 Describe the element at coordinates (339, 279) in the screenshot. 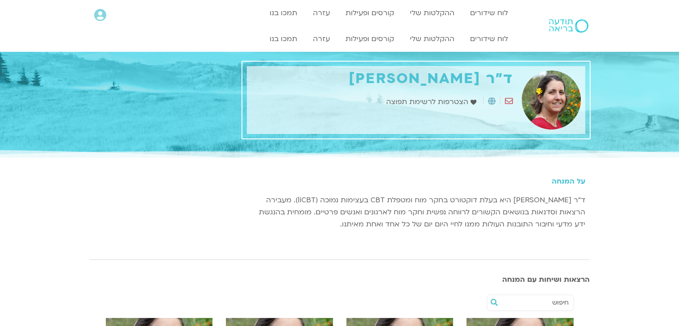

I see `h3: הרצאות ושיחות עם המנחה` at that location.